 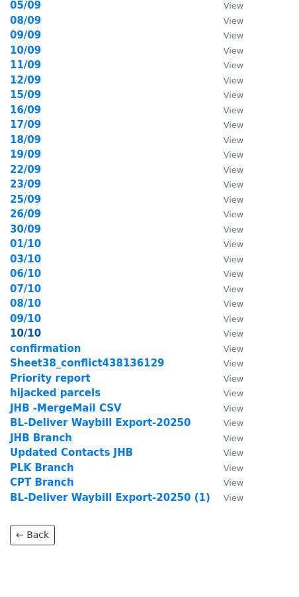 What do you see at coordinates (25, 95) in the screenshot?
I see `strong: 15/09` at bounding box center [25, 95].